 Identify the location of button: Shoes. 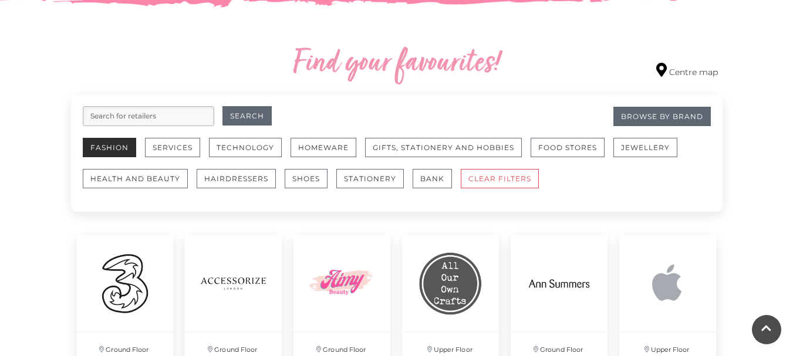
(306, 178).